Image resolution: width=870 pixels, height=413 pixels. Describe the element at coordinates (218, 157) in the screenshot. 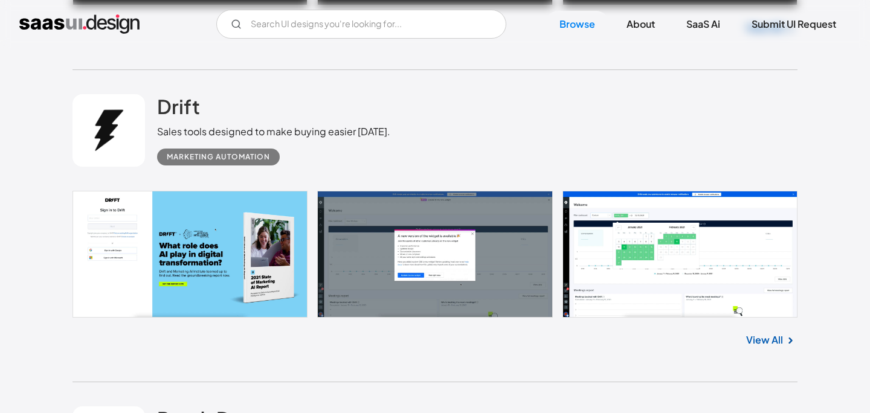

I see `div: Marketing Automation` at that location.